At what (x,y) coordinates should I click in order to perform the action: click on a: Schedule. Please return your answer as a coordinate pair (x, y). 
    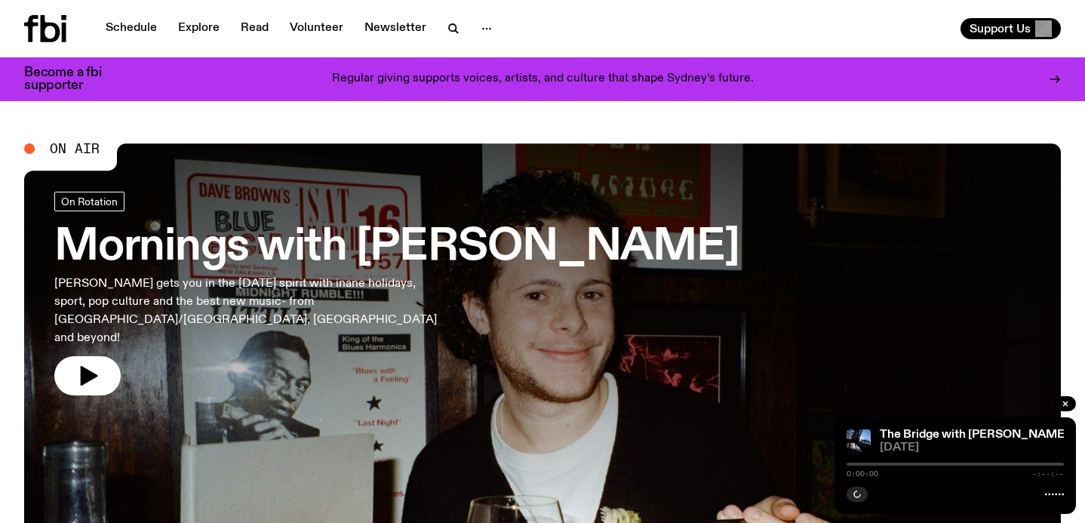
    Looking at the image, I should click on (131, 29).